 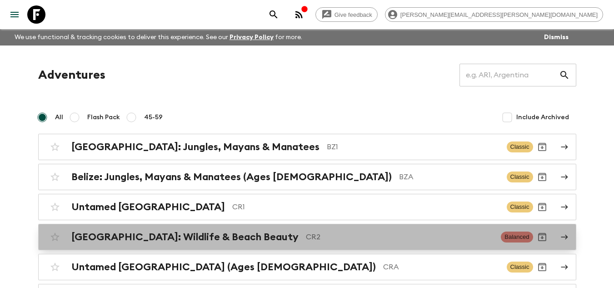 I want to click on a: Privacy Policy, so click(x=252, y=37).